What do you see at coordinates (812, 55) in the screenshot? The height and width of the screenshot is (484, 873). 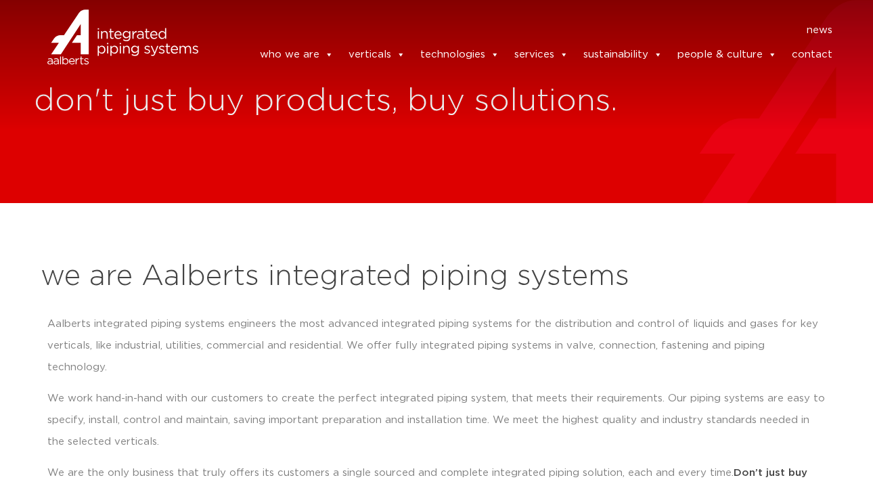 I see `a: contact` at bounding box center [812, 55].